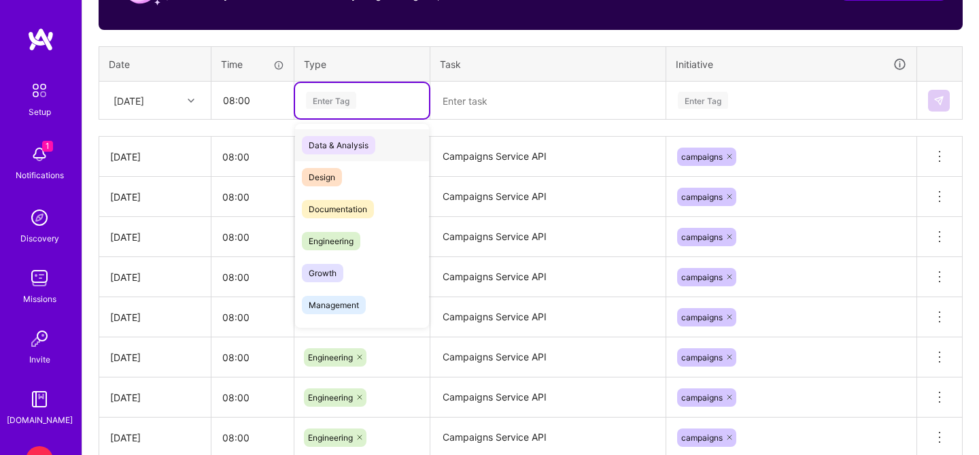 This screenshot has width=979, height=455. What do you see at coordinates (338, 209) in the screenshot?
I see `span: Documentation` at bounding box center [338, 209].